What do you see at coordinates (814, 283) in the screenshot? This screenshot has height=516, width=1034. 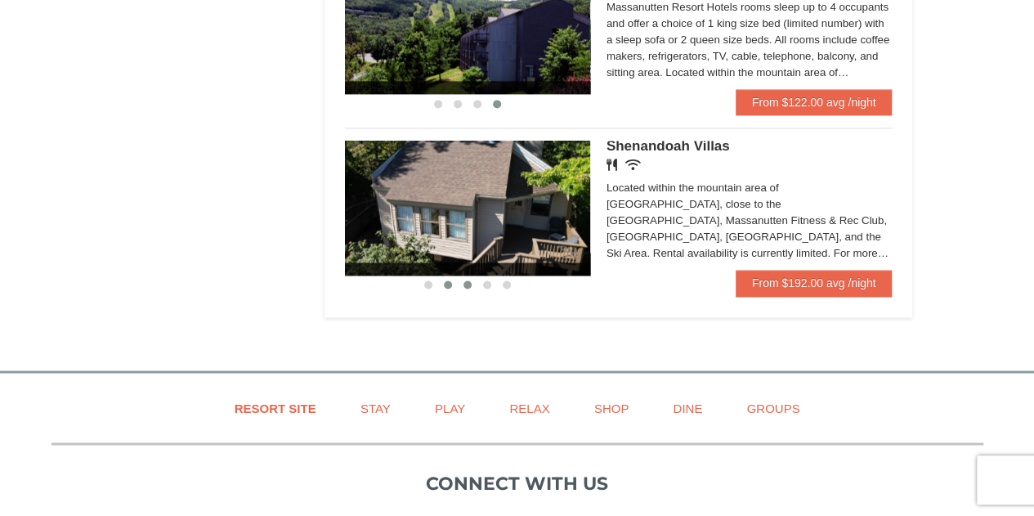 I see `a: From $192.00 avg /night` at bounding box center [814, 283].